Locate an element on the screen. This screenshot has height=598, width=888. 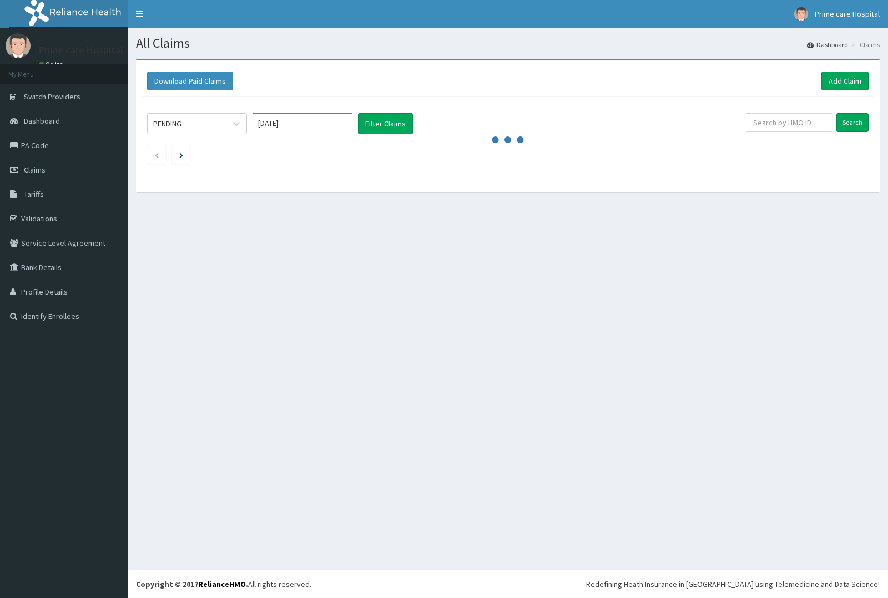
span: Dashboard is located at coordinates (42, 121).